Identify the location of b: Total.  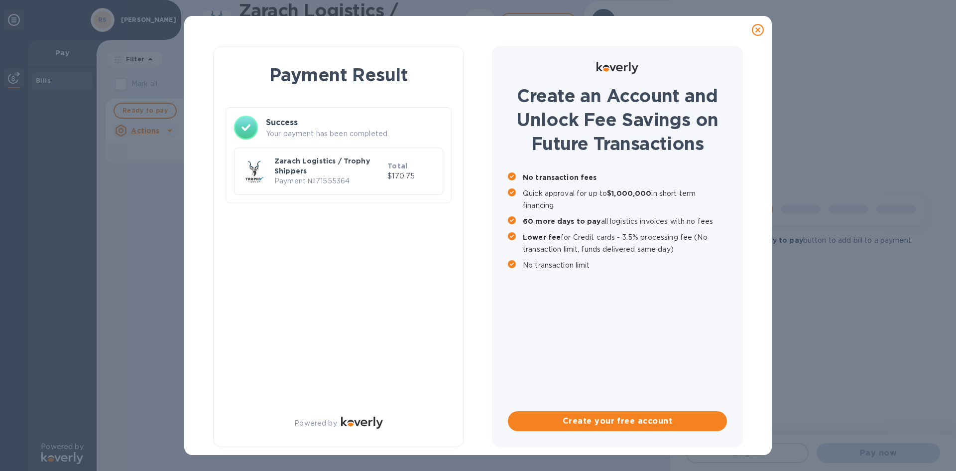
(397, 166).